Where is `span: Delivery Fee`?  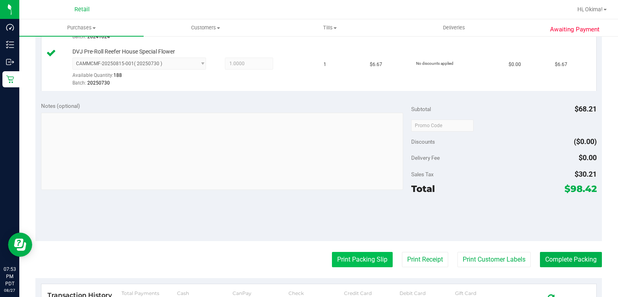
span: Delivery Fee is located at coordinates (425, 158).